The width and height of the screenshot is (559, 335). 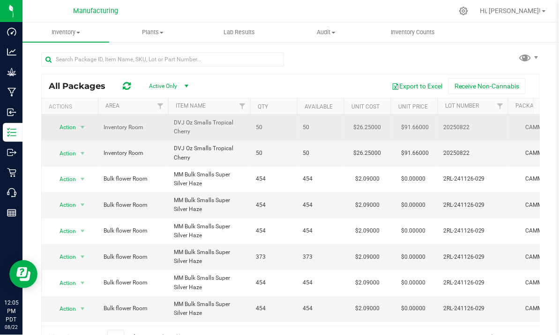 What do you see at coordinates (12, 193) in the screenshot?
I see `inline-svg: Call Center` at bounding box center [12, 193].